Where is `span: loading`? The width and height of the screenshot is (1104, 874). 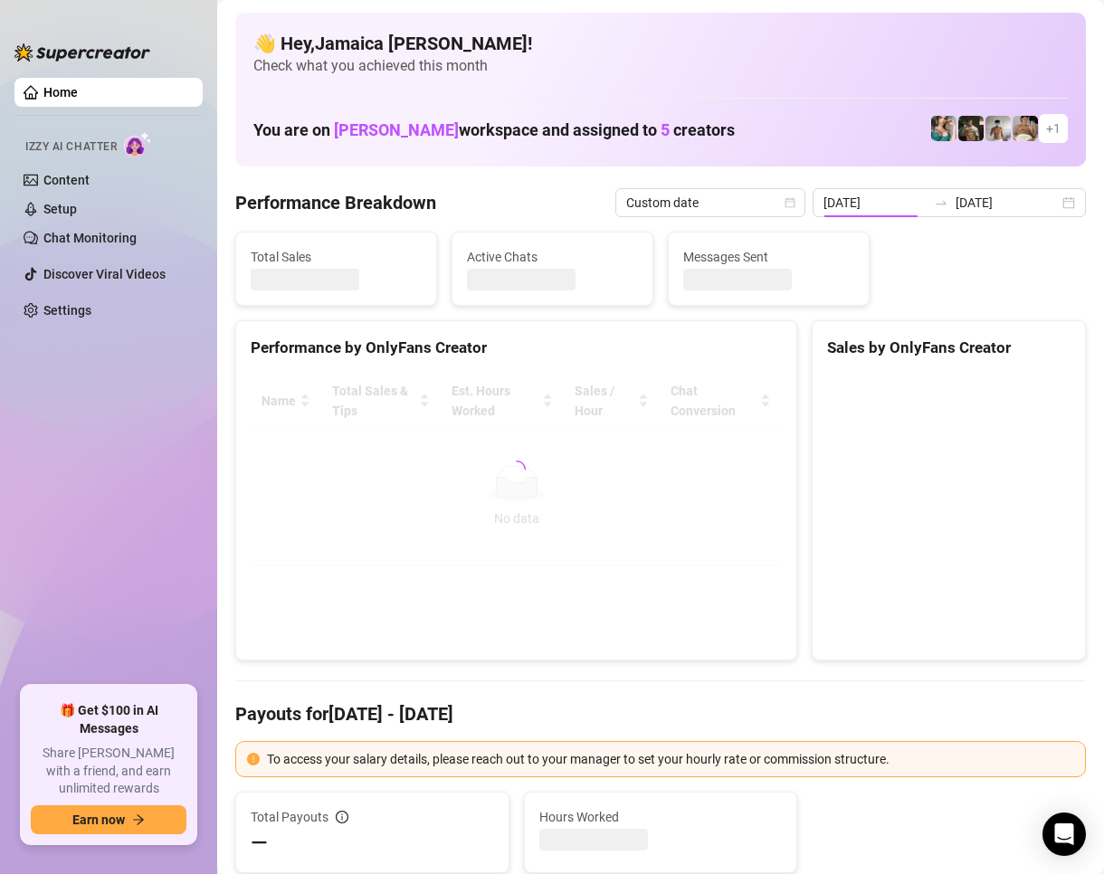 span: loading is located at coordinates (517, 470).